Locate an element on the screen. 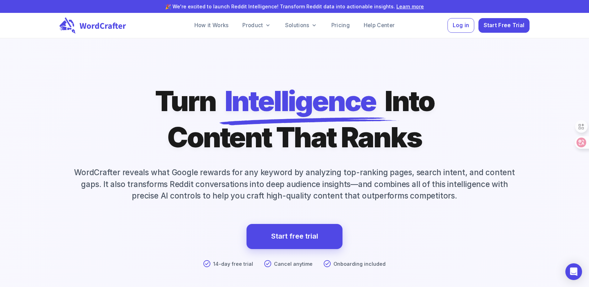 This screenshot has height=287, width=589. a: How it Works is located at coordinates (211, 25).